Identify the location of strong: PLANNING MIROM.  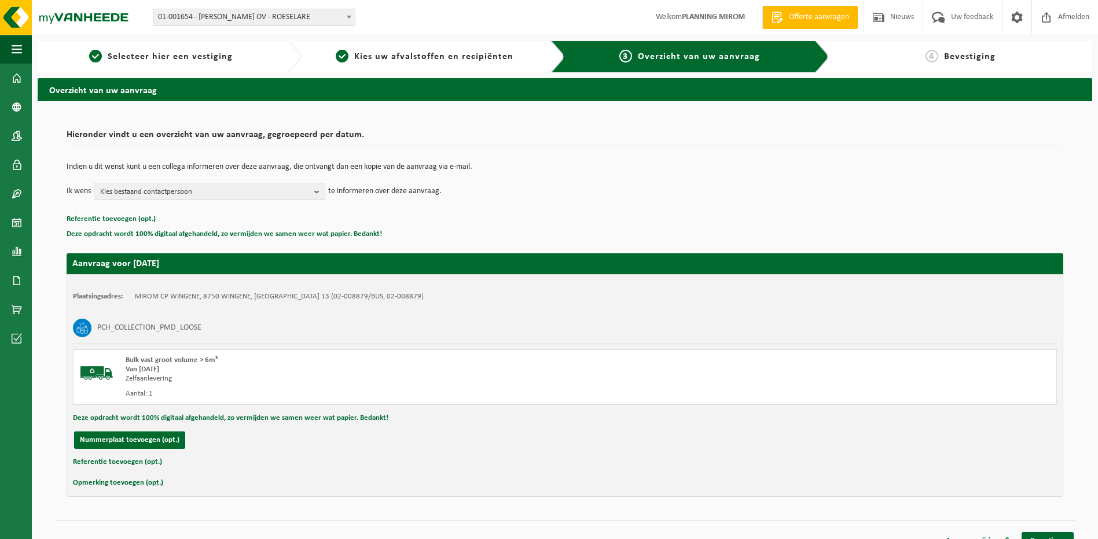
(713, 17).